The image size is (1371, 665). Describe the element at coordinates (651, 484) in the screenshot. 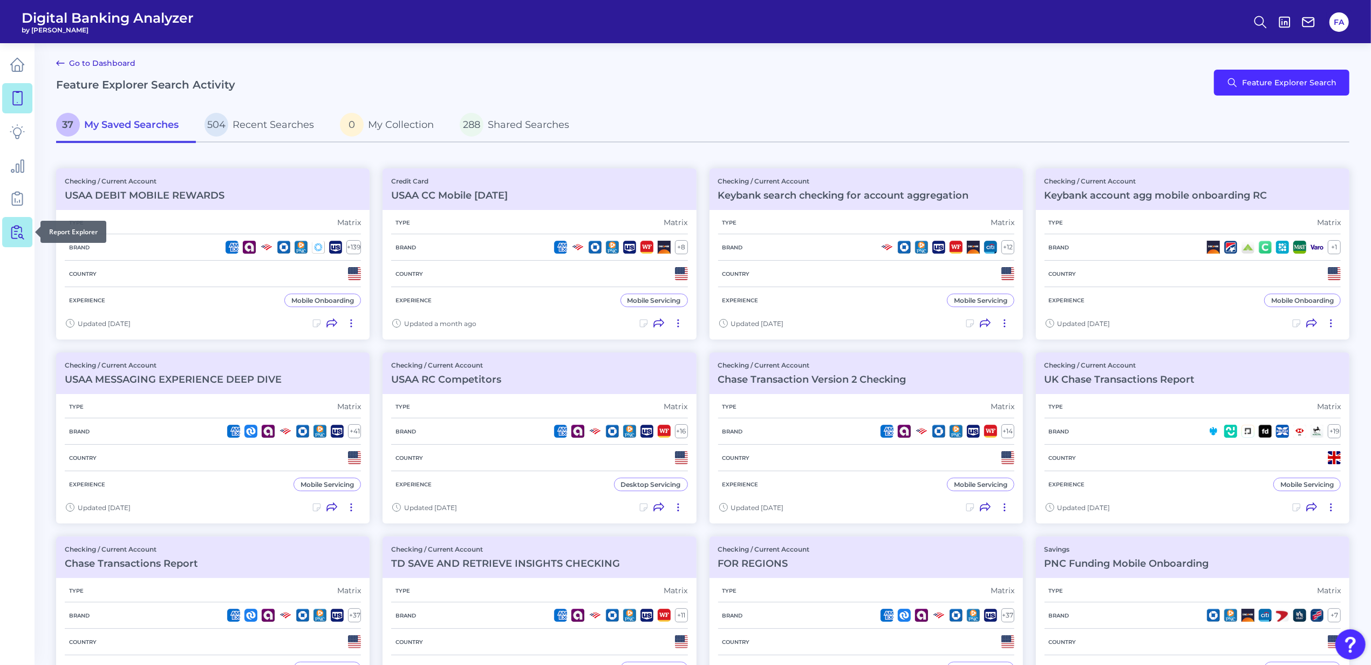

I see `div: Desktop Servicing` at that location.